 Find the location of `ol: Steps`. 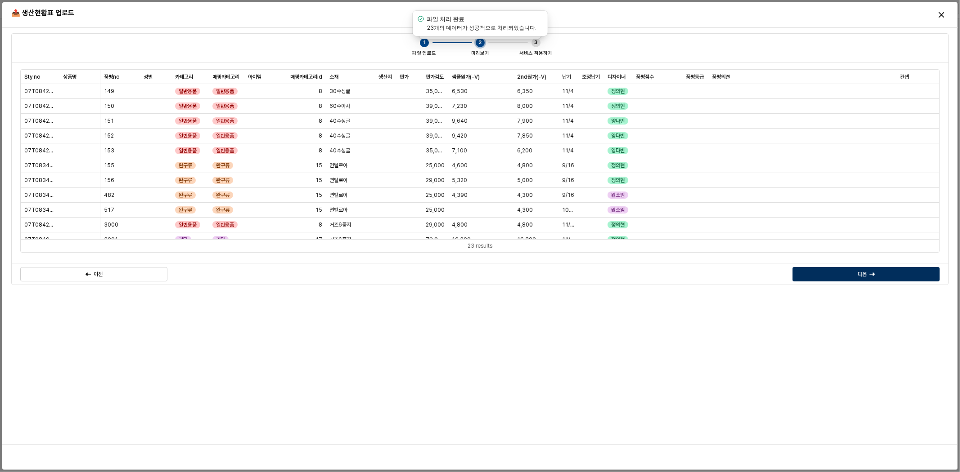

ol: Steps is located at coordinates (480, 47).